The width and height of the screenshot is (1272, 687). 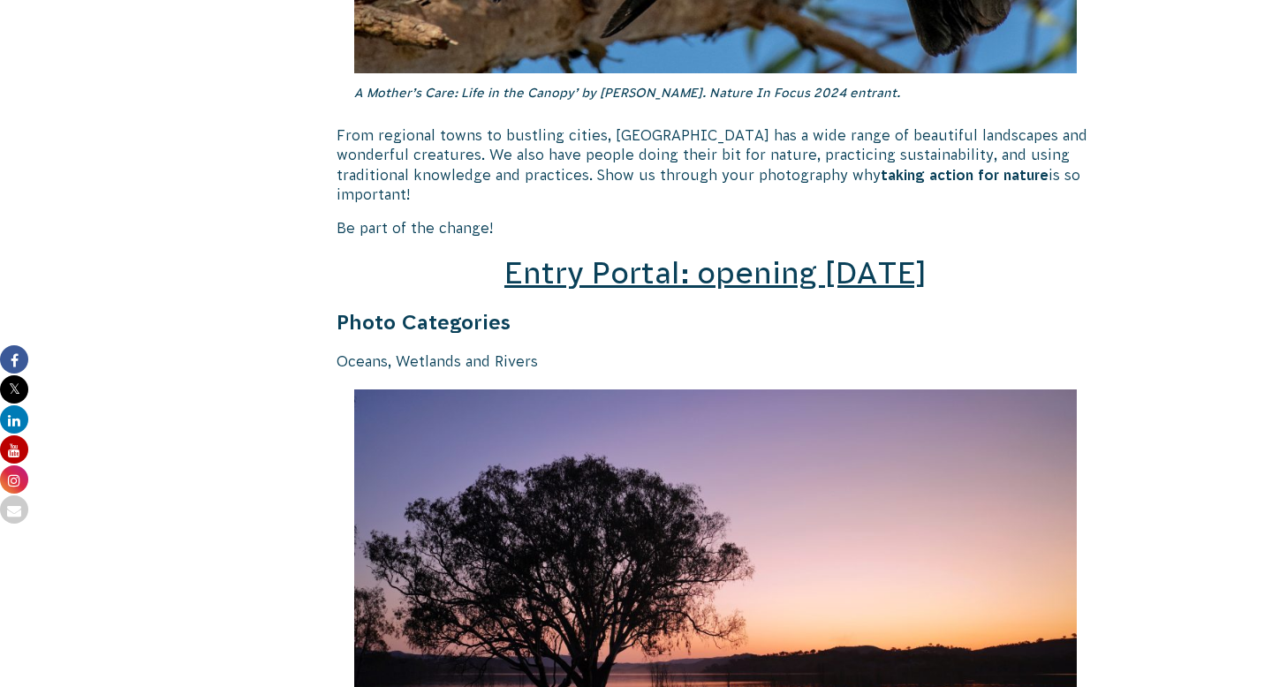 I want to click on p: Be part of the change!, so click(x=716, y=228).